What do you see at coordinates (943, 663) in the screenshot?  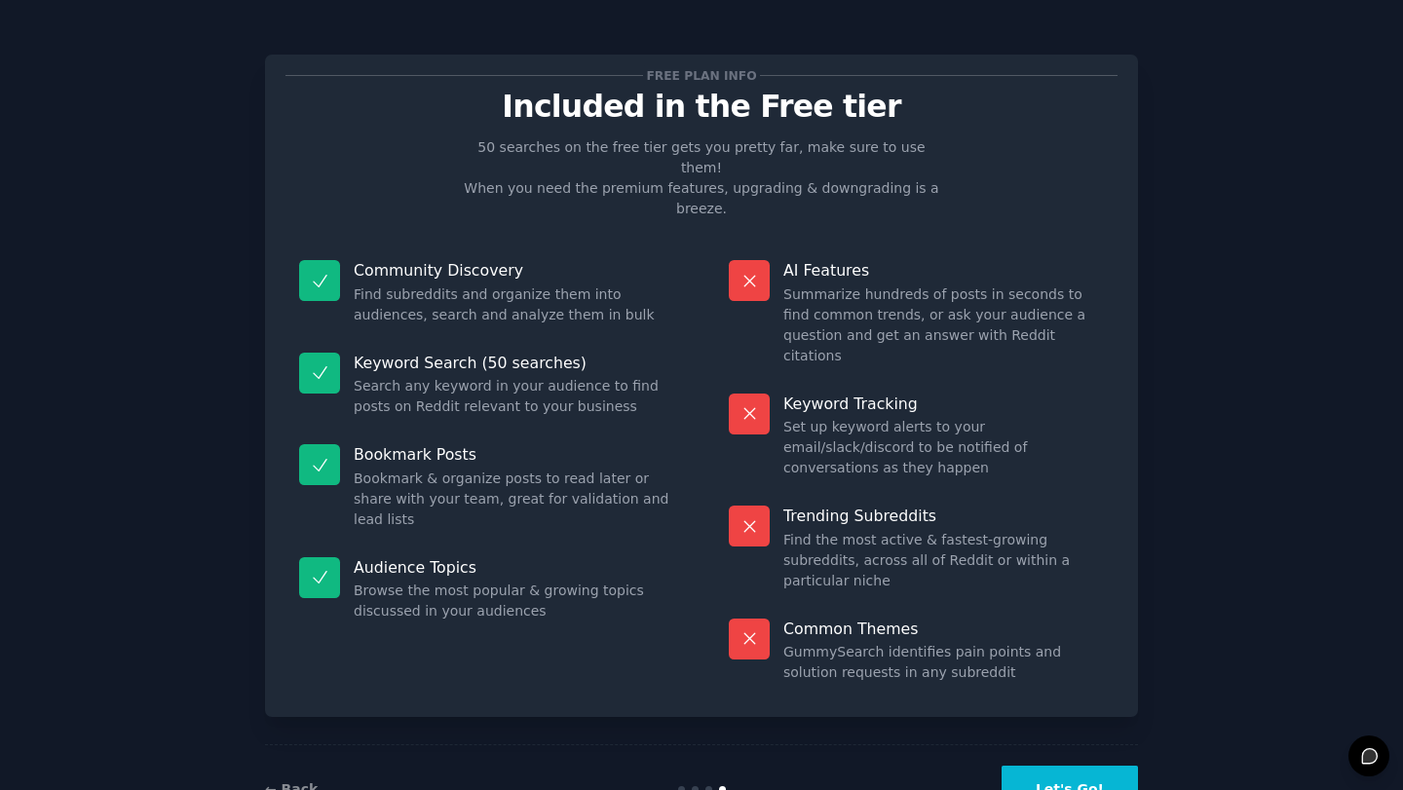 I see `dd: GummySearch identifies pain points and solution requests in any subreddit` at bounding box center [943, 663].